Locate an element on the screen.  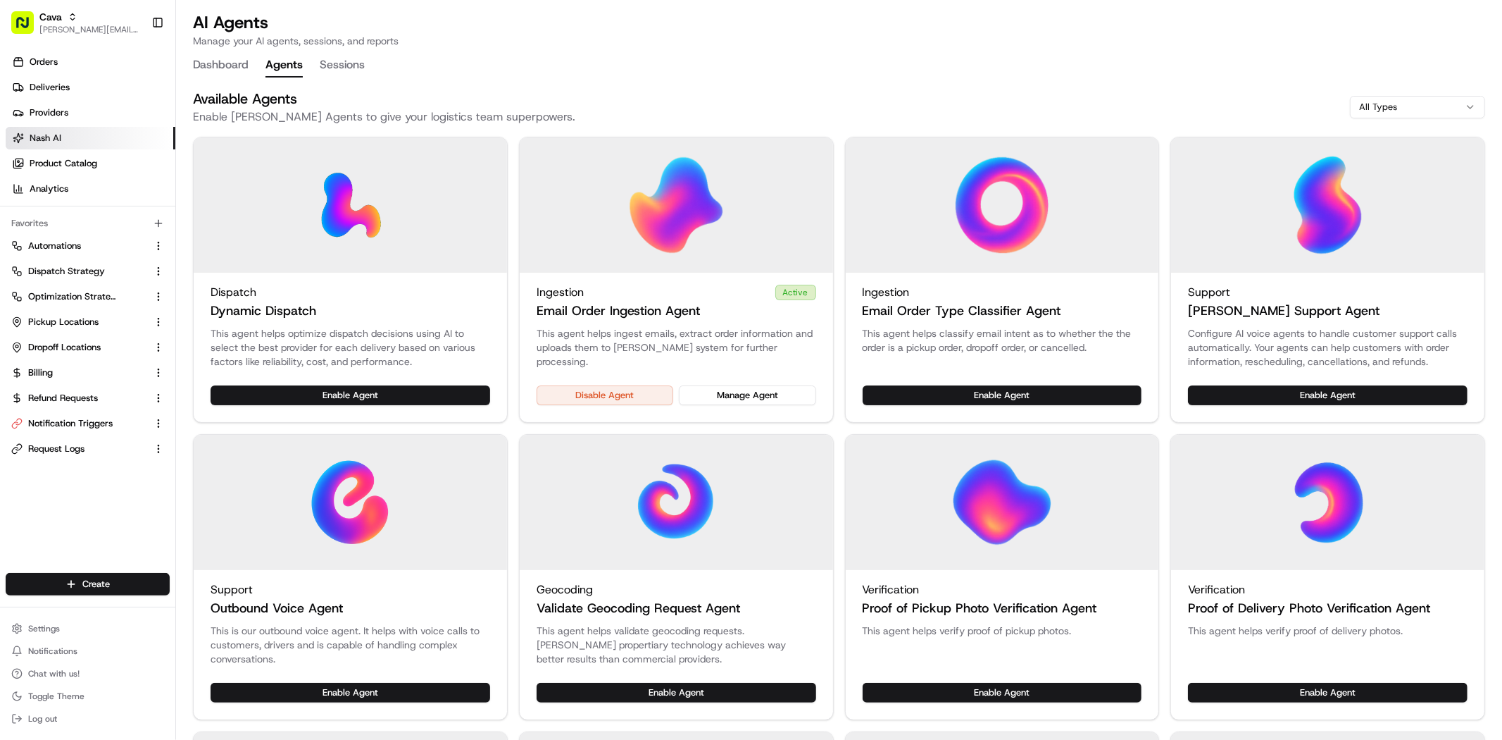
span: Dropoff Locations is located at coordinates (64, 347).